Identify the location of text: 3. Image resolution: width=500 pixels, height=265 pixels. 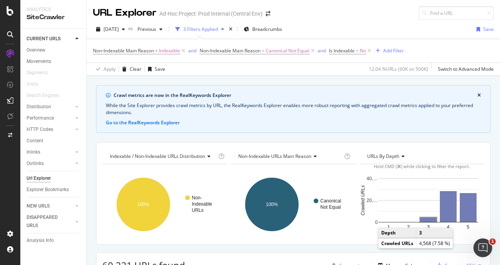
(428, 227).